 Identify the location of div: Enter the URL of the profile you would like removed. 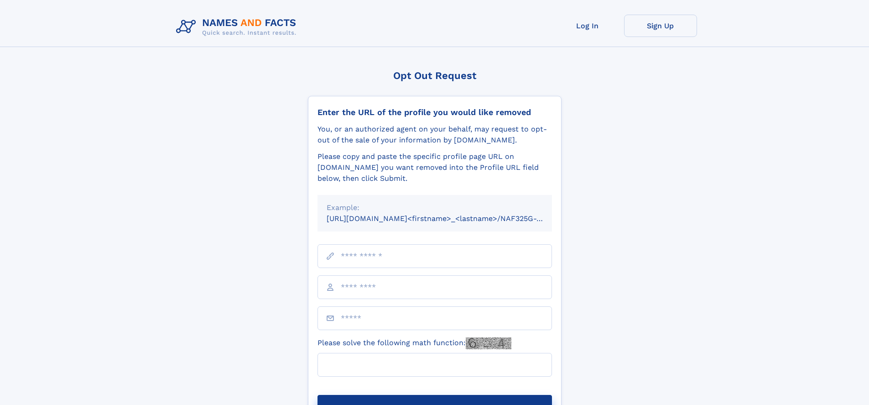
(435, 112).